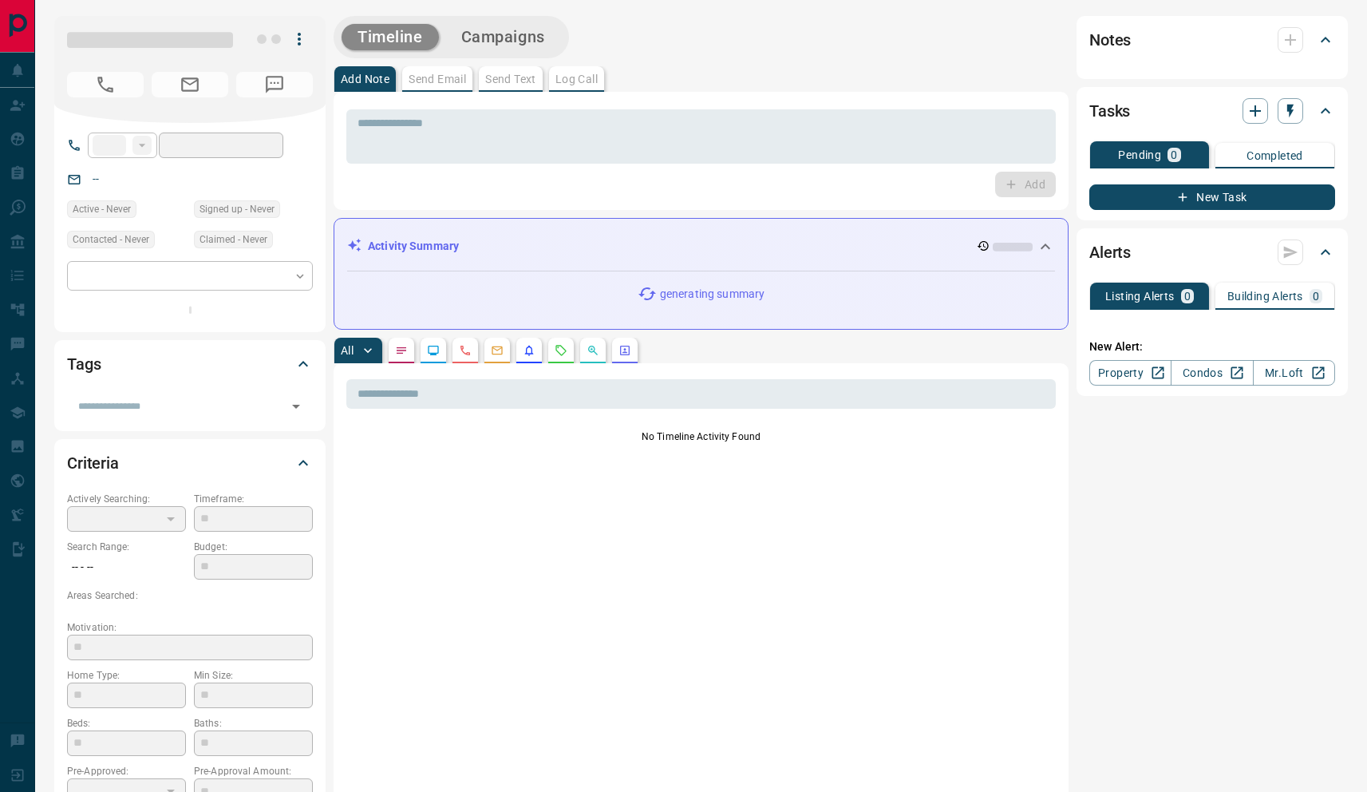 Image resolution: width=1367 pixels, height=792 pixels. Describe the element at coordinates (233, 239) in the screenshot. I see `span: Claimed - Never` at that location.